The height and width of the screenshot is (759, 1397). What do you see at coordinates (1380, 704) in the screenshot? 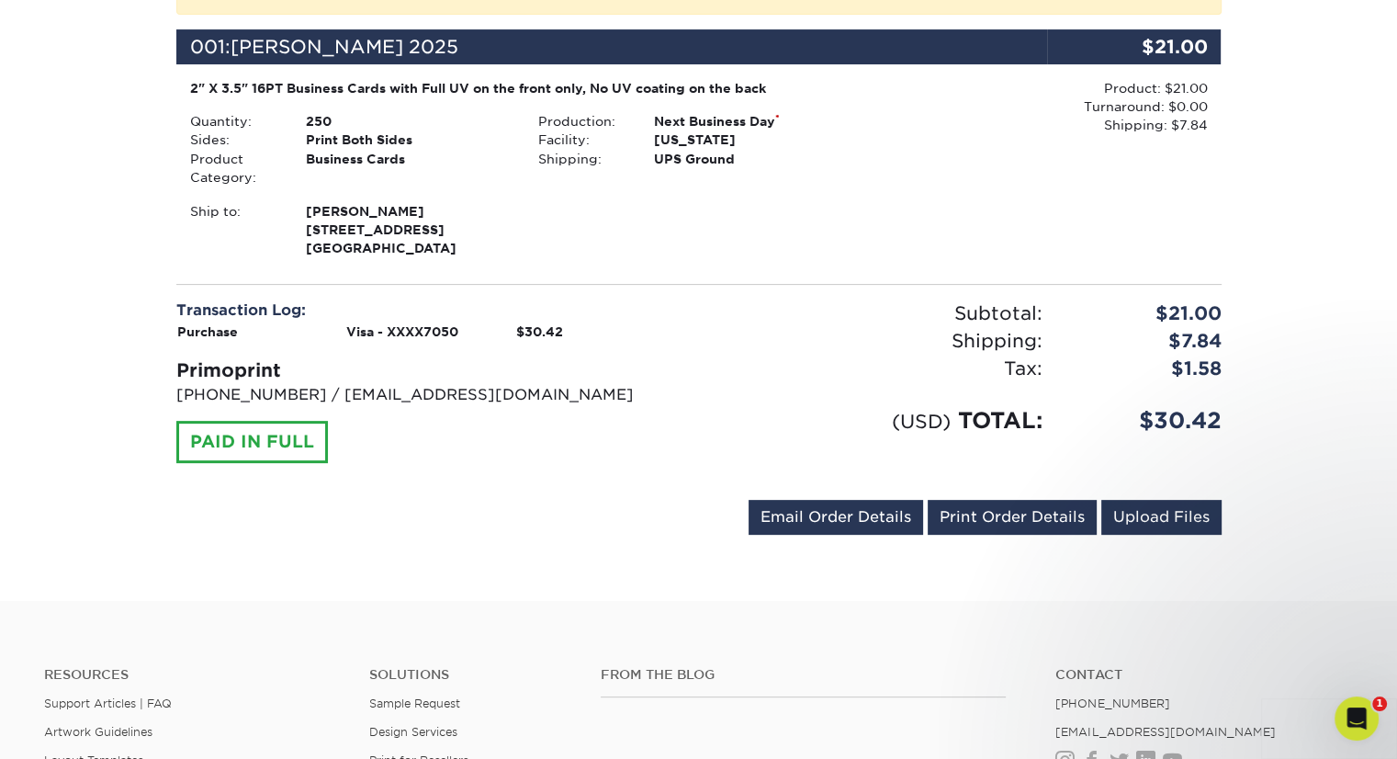
I see `span: 1` at bounding box center [1380, 704].